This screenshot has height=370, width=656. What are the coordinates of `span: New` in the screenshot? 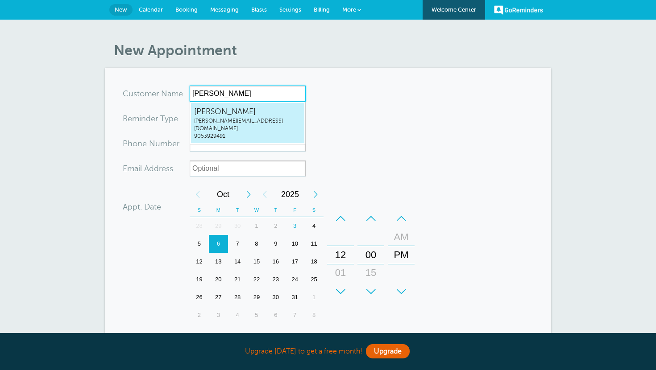 It's located at (121, 9).